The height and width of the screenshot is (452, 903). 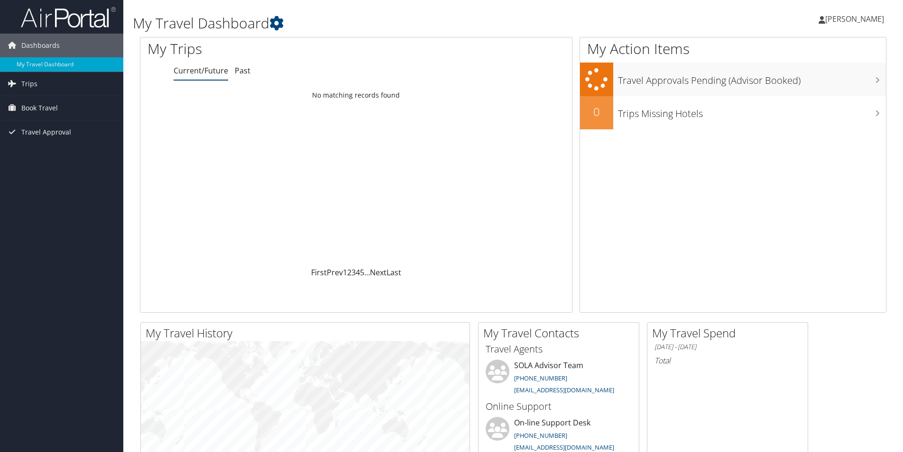 I want to click on h2: My Travel Spend, so click(x=730, y=333).